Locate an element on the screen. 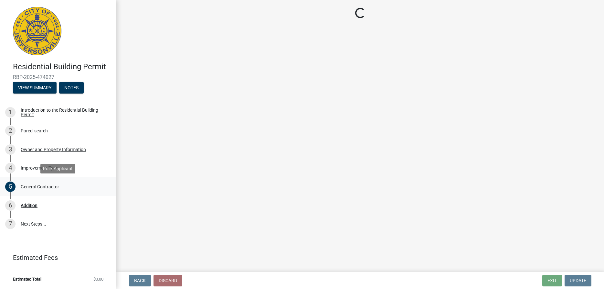  div: General Contractor is located at coordinates (40, 186).